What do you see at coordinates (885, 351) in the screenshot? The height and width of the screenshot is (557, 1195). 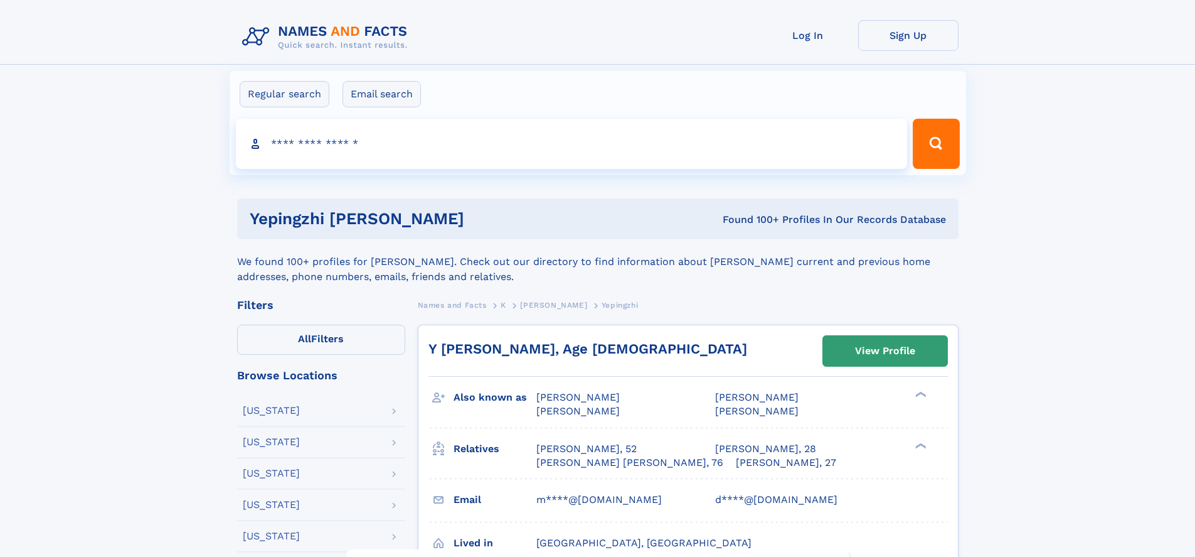 I see `a: View Profile` at bounding box center [885, 351].